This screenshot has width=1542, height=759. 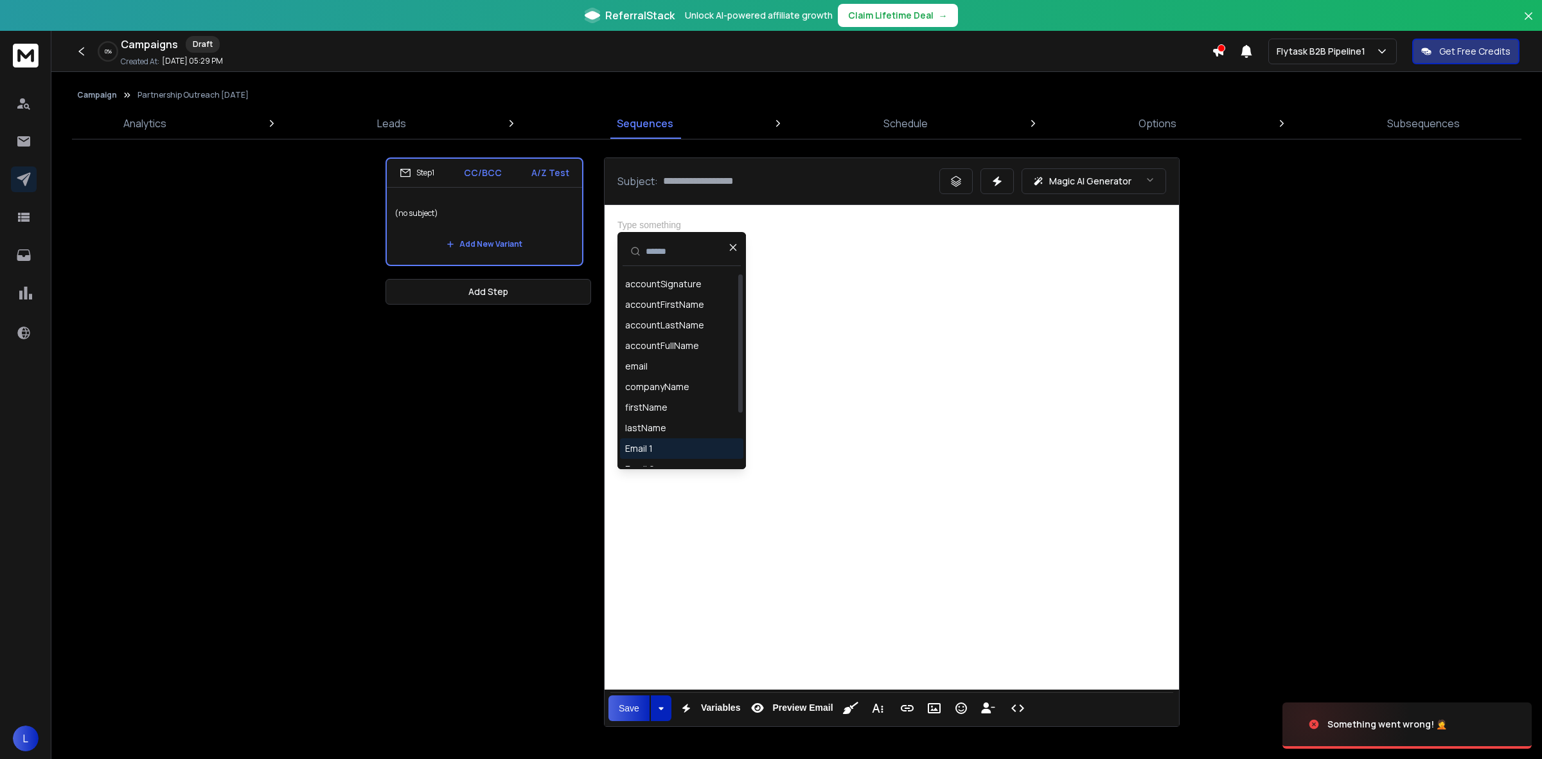 I want to click on a: Options, so click(x=1157, y=123).